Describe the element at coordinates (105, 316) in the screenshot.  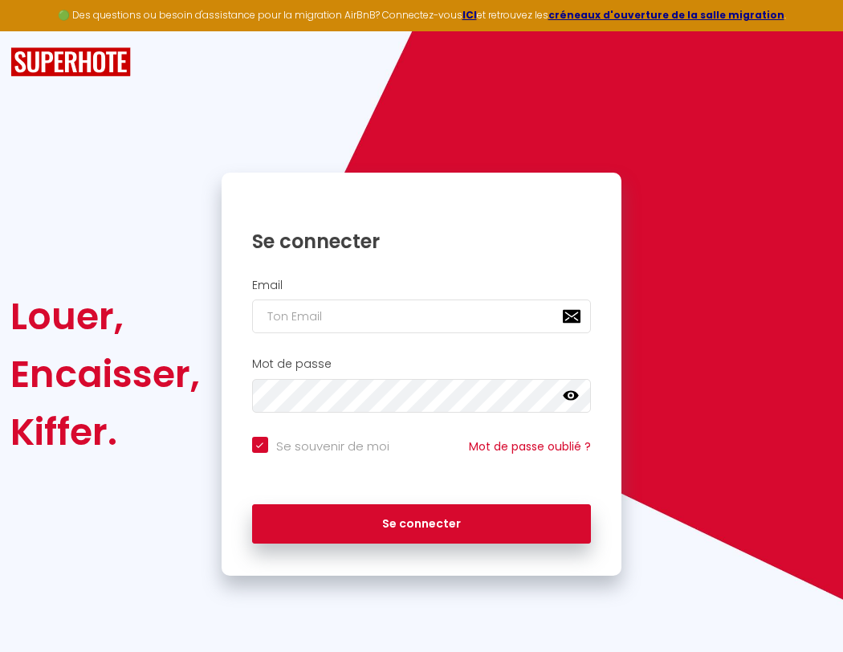
I see `div: Louer,` at that location.